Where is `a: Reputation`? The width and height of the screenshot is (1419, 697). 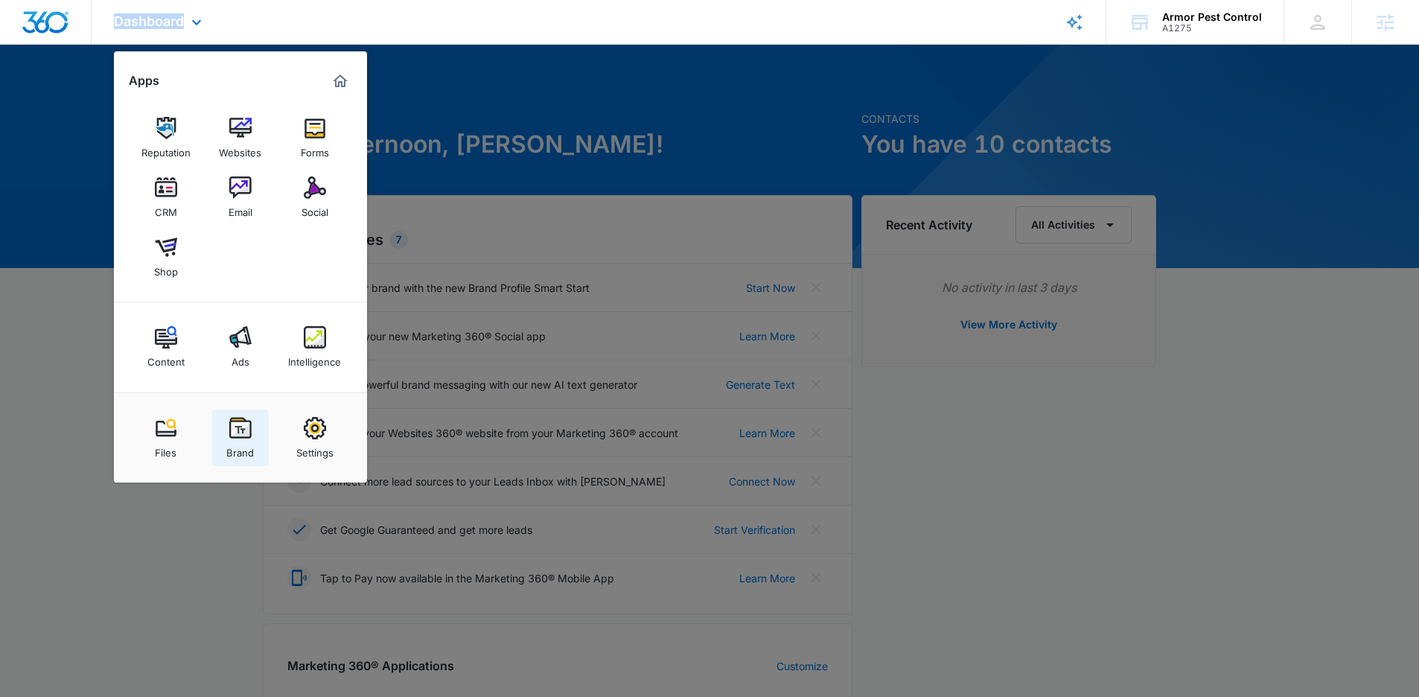 a: Reputation is located at coordinates (166, 138).